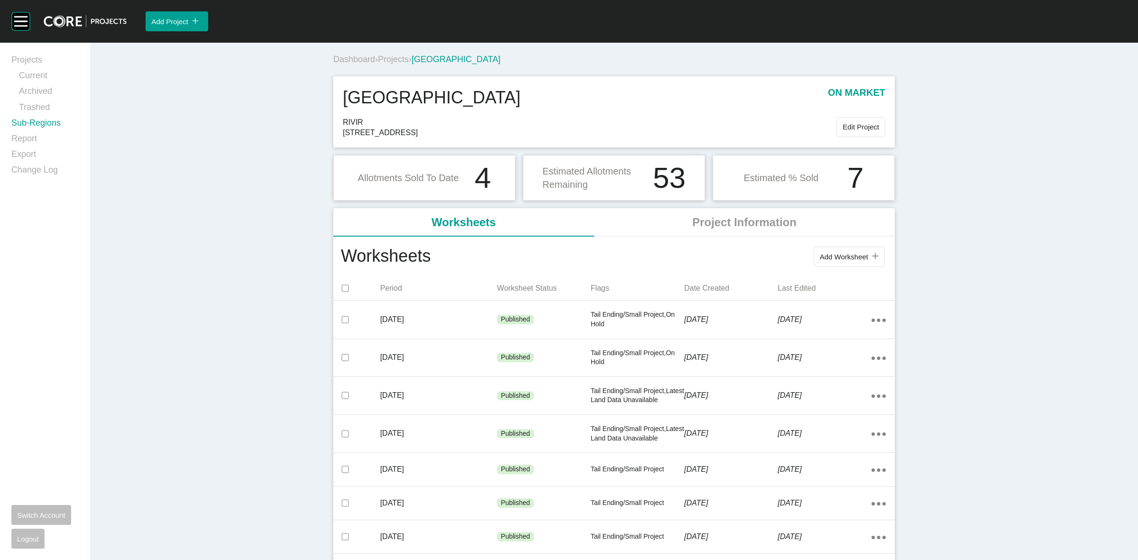 Image resolution: width=1138 pixels, height=560 pixels. I want to click on a: Archived, so click(49, 93).